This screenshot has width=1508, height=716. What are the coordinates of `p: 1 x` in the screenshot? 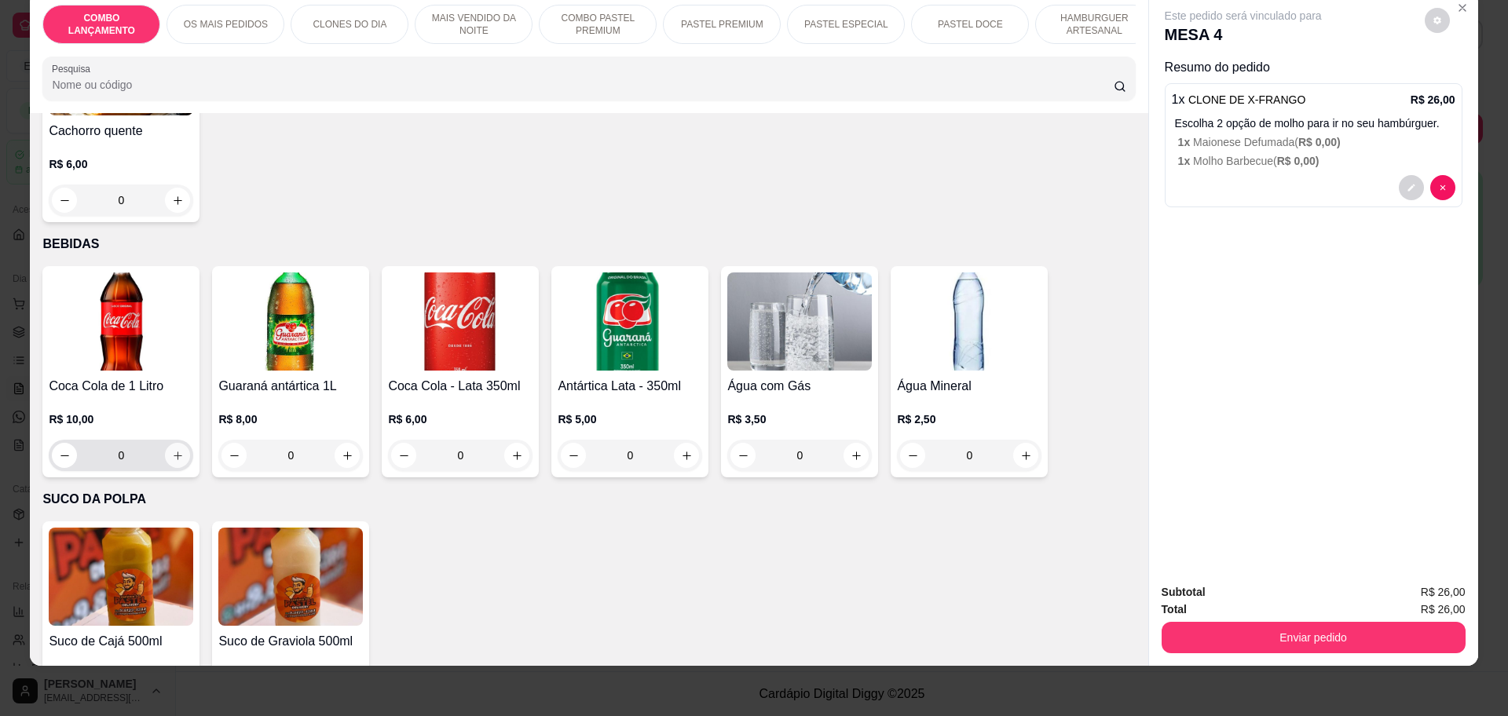 It's located at (1238, 100).